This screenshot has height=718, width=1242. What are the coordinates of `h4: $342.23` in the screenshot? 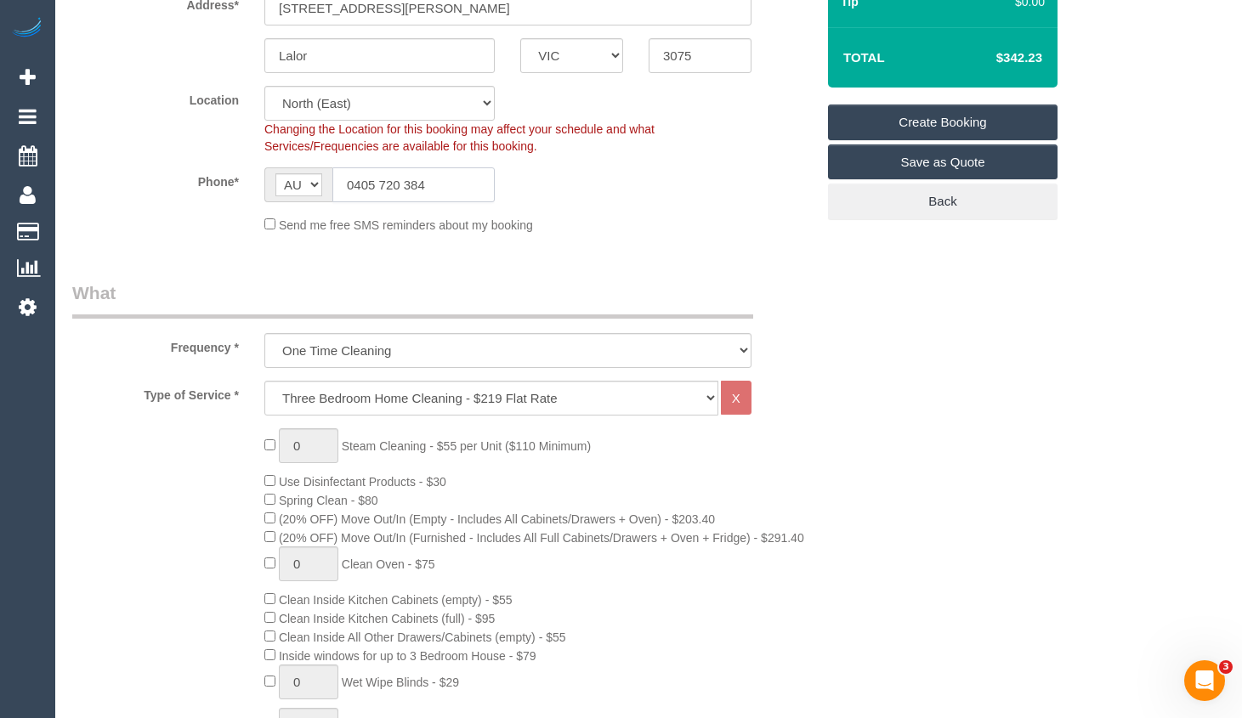 It's located at (994, 58).